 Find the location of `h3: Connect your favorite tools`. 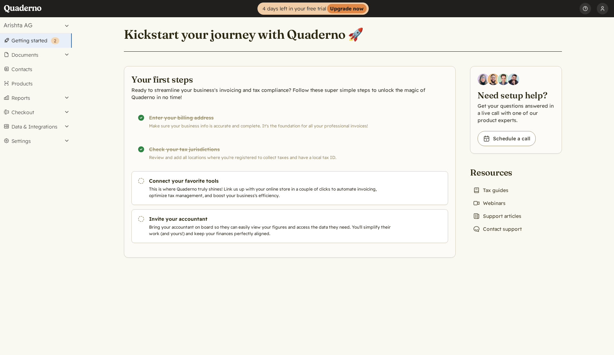

h3: Connect your favorite tools is located at coordinates (271, 181).